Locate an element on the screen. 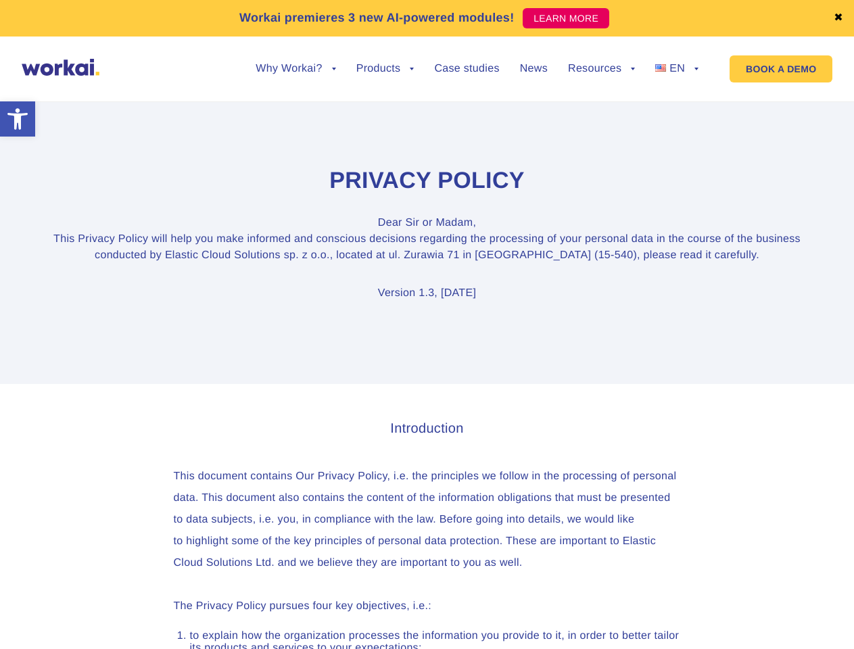  p: This document contains Our Privacy Policy, i.e. the principles we follow in the processing of per... is located at coordinates (427, 520).